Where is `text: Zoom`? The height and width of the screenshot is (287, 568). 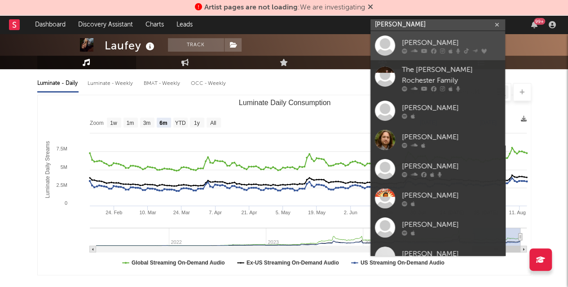
text: Zoom is located at coordinates (97, 123).